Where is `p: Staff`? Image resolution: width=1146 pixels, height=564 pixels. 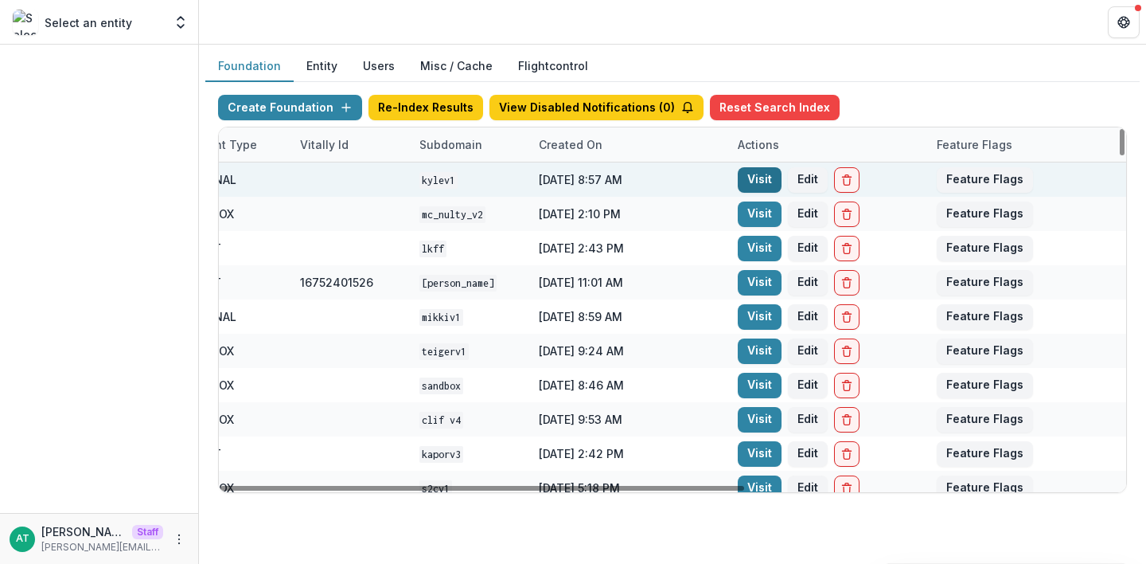 p: Staff is located at coordinates (147, 532).